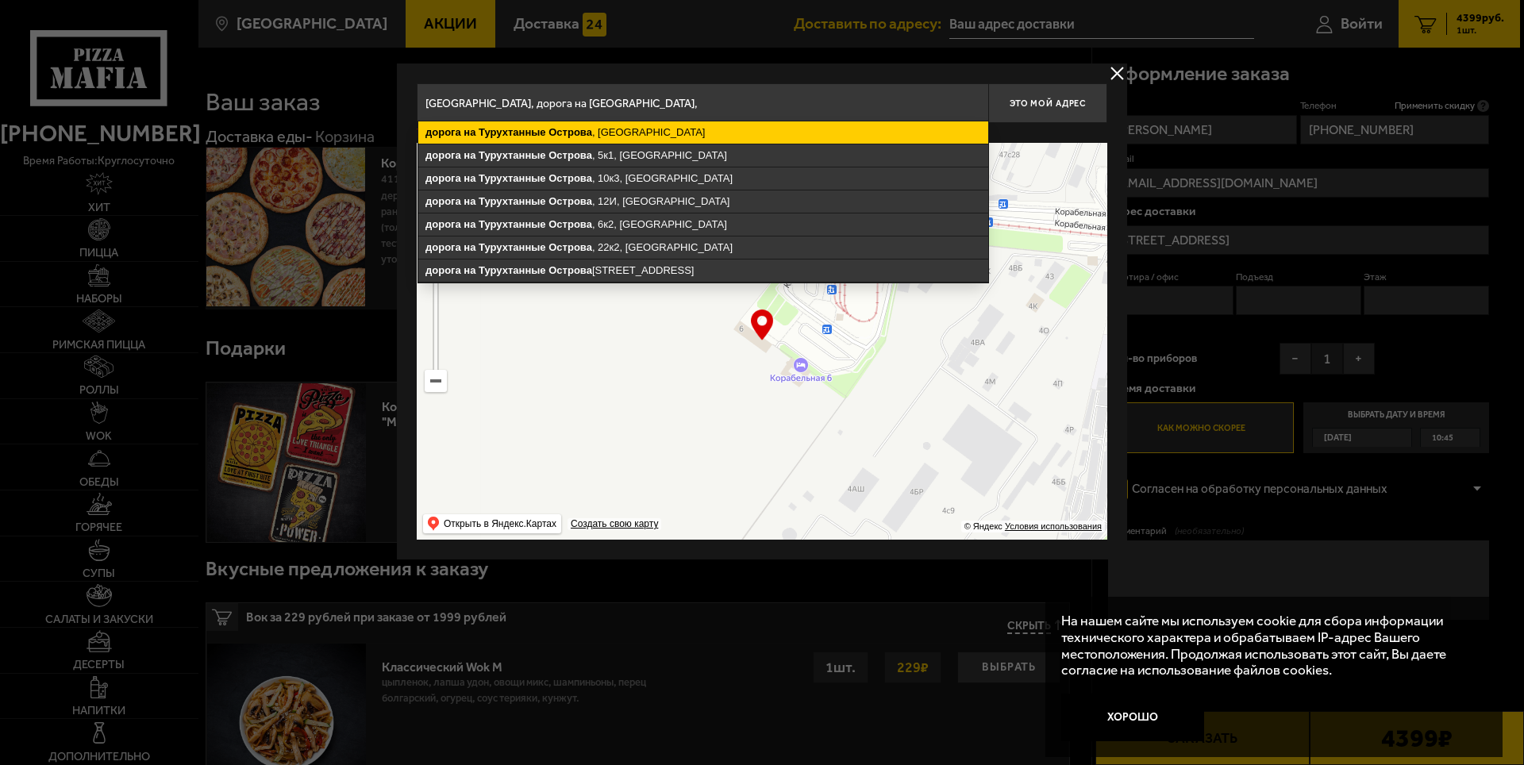  Describe the element at coordinates (1053, 526) in the screenshot. I see `a: Условия использования` at that location.